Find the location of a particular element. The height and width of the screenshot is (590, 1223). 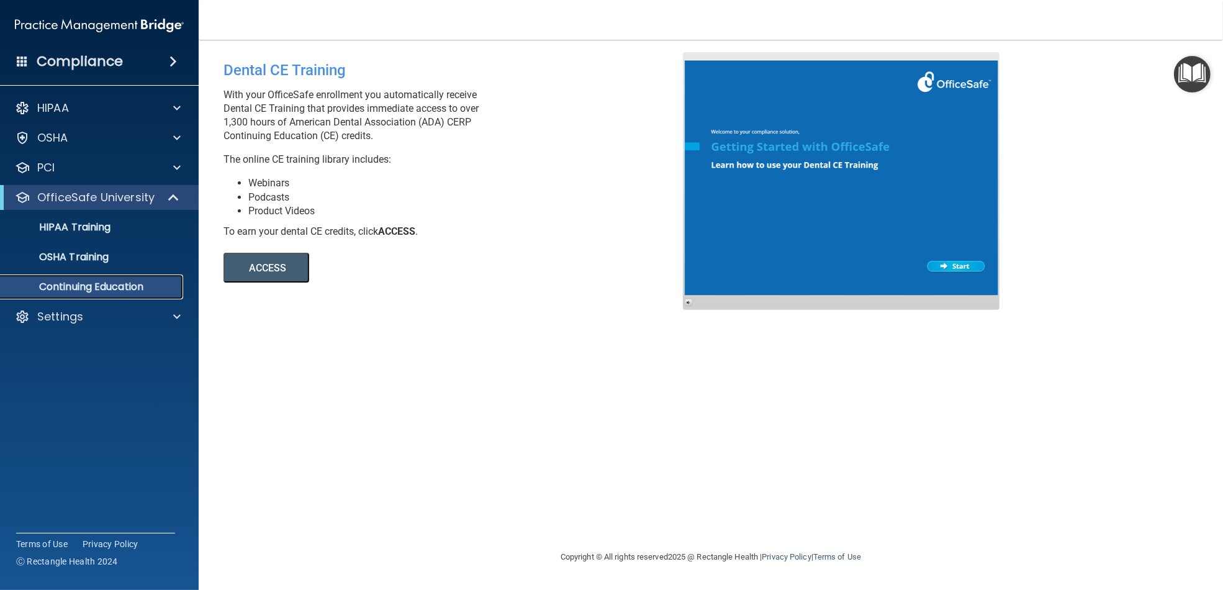

p: PCI is located at coordinates (46, 168).